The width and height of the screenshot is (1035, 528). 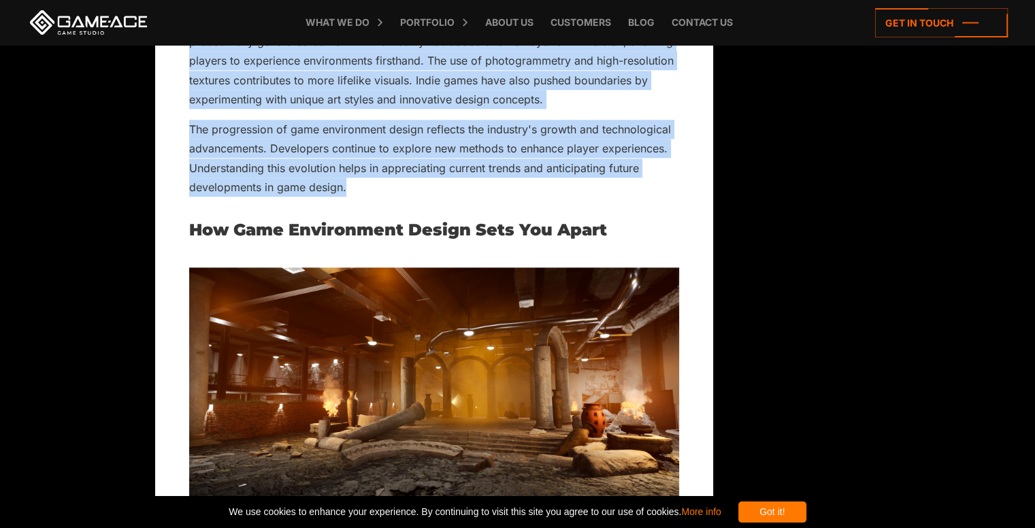 What do you see at coordinates (701, 512) in the screenshot?
I see `a: More info` at bounding box center [701, 512].